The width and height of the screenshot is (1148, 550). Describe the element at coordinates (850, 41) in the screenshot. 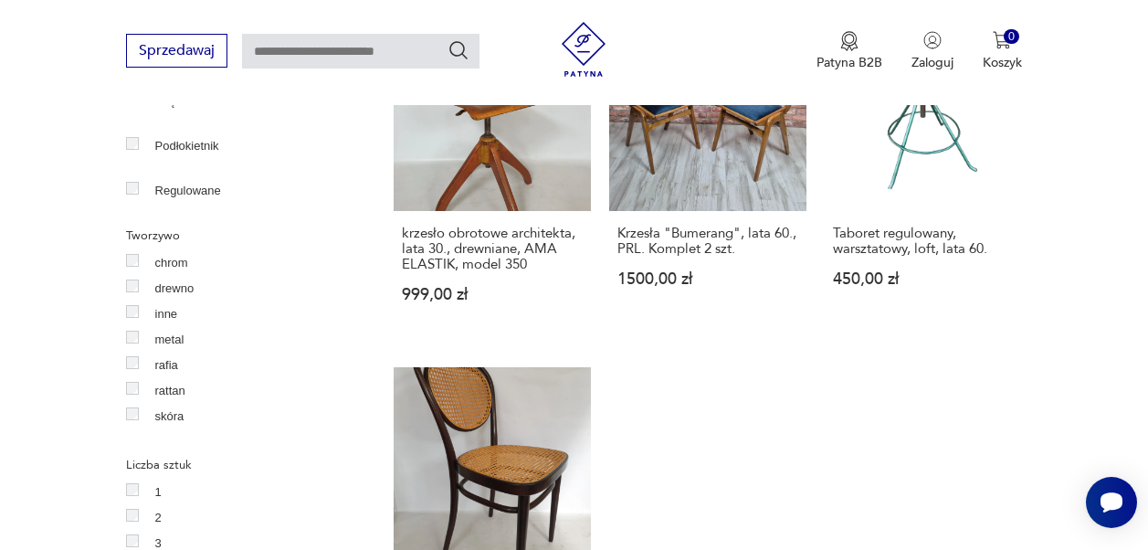

I see `img: Ikona medalu` at that location.